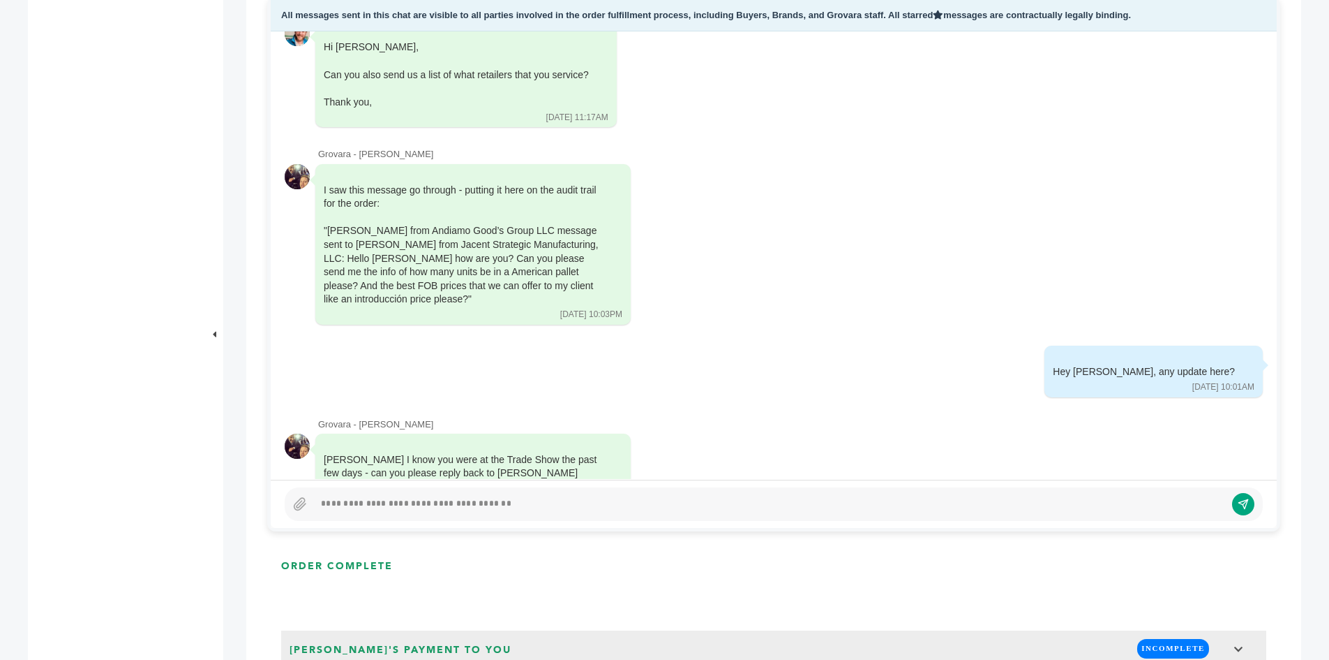 The width and height of the screenshot is (1329, 660). What do you see at coordinates (456, 75) in the screenshot?
I see `div: Can you also send us a list of what retailers that you service?` at bounding box center [456, 75].